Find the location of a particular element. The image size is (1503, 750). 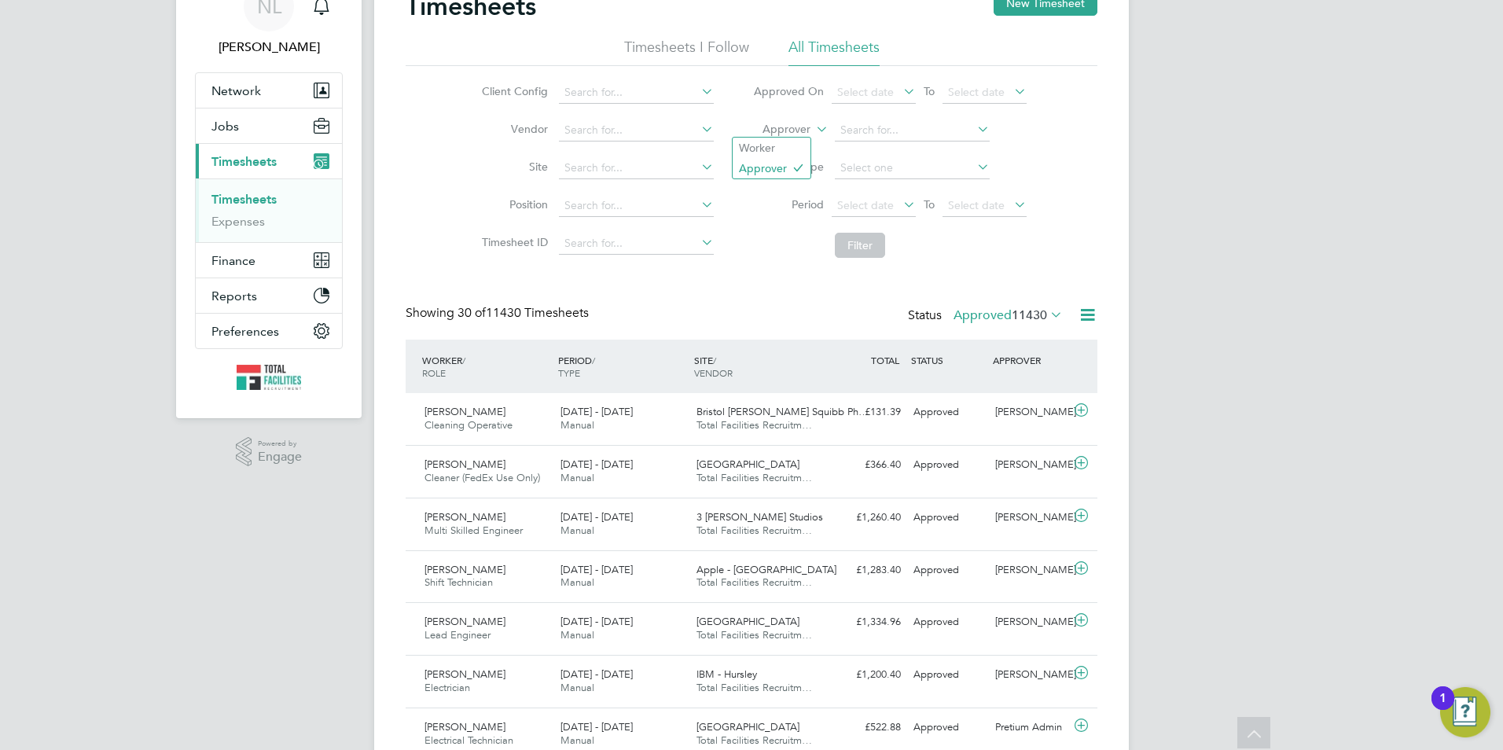

input: Select one is located at coordinates (912, 168).